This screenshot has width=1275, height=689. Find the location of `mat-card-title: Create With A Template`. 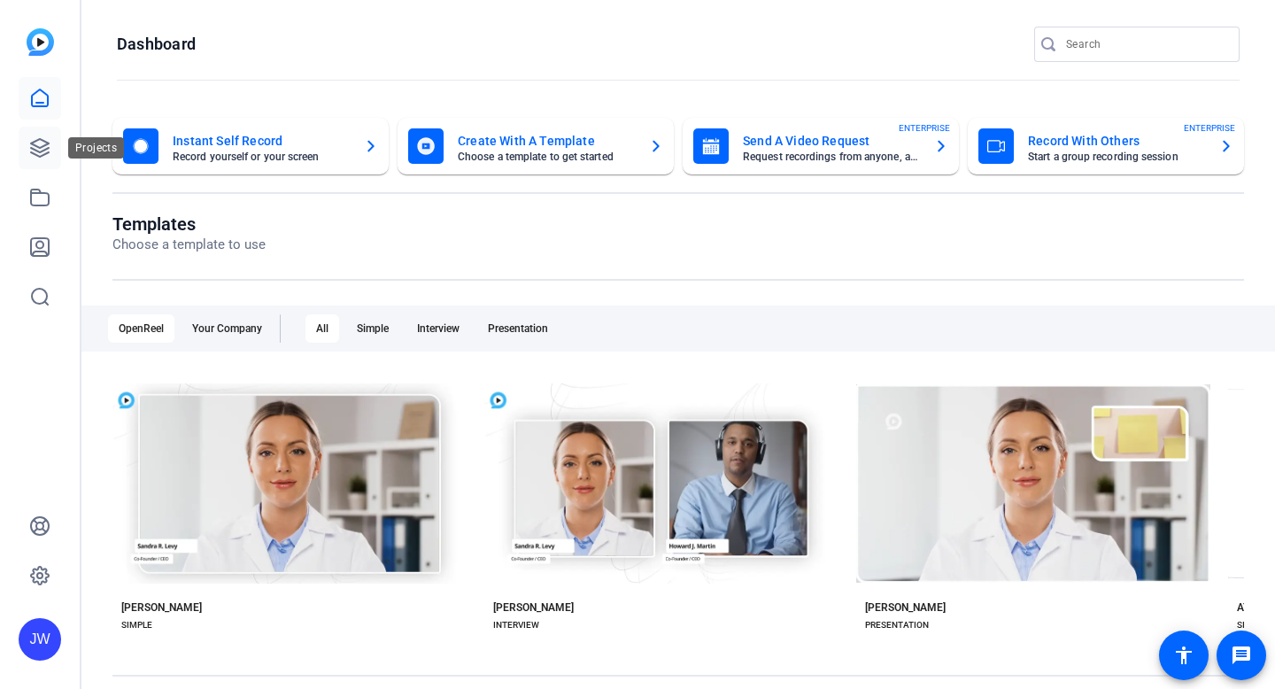

mat-card-title: Create With A Template is located at coordinates (546, 141).